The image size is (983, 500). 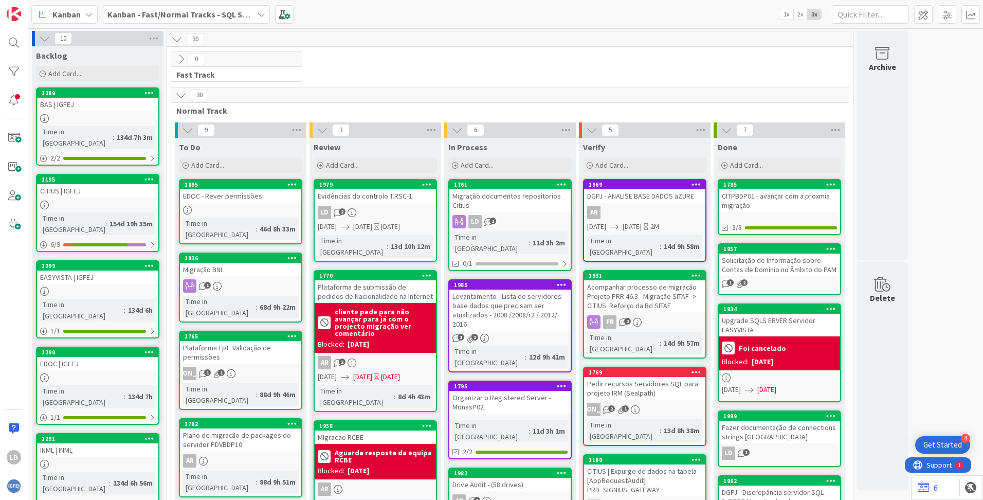 I want to click on div: 1785, so click(x=782, y=185).